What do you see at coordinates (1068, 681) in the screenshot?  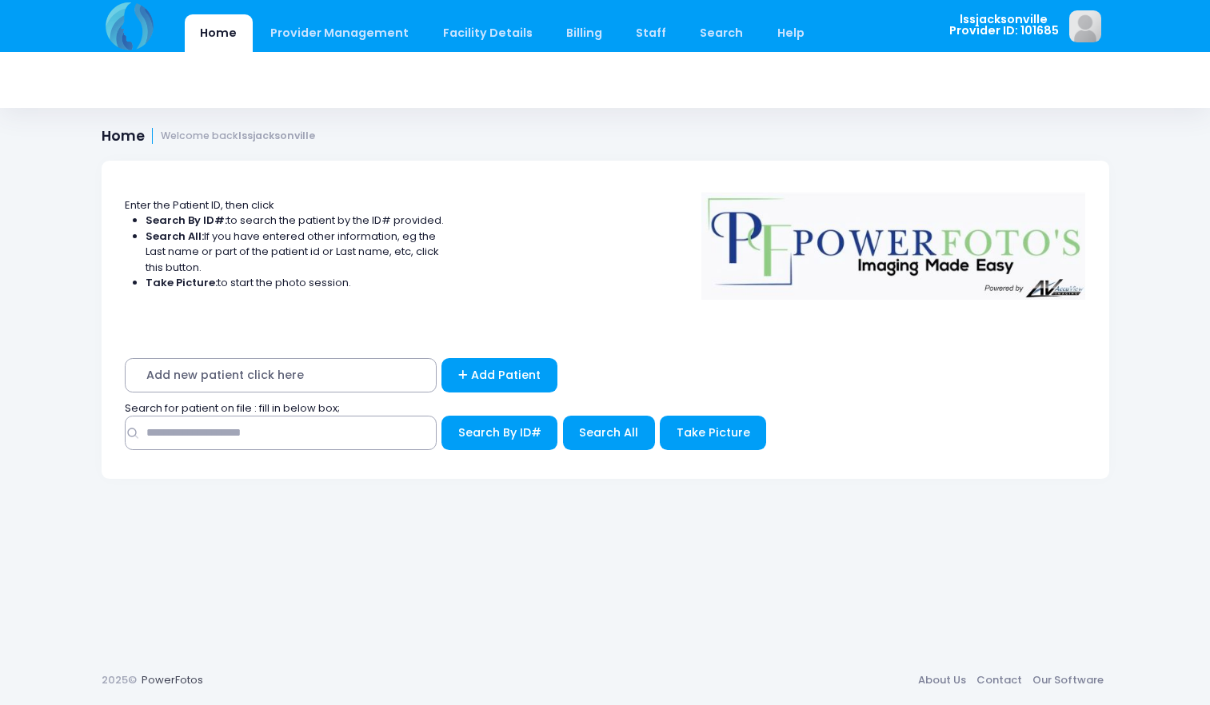 I see `a: Our Software` at bounding box center [1068, 681].